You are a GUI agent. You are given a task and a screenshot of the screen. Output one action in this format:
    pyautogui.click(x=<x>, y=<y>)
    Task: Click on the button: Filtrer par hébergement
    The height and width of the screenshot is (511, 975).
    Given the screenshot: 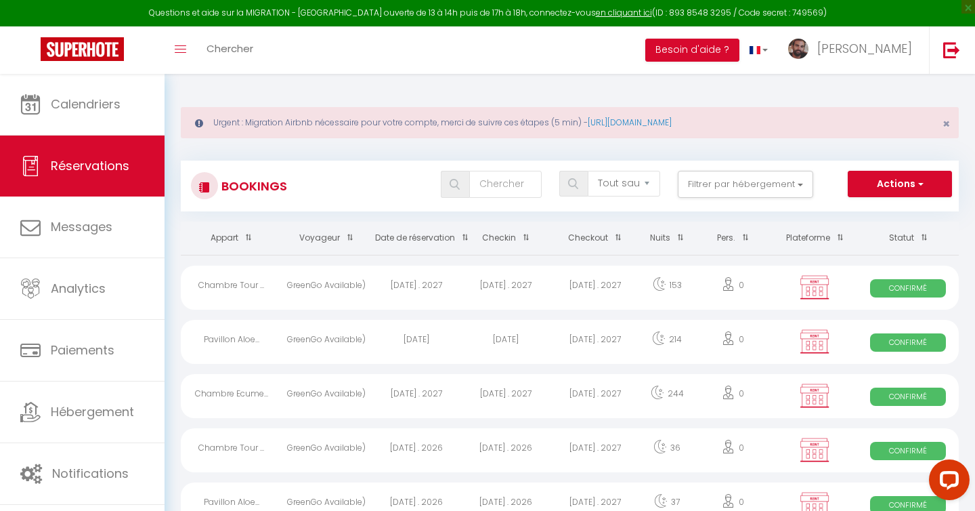 What is the action you would take?
    pyautogui.click(x=746, y=184)
    